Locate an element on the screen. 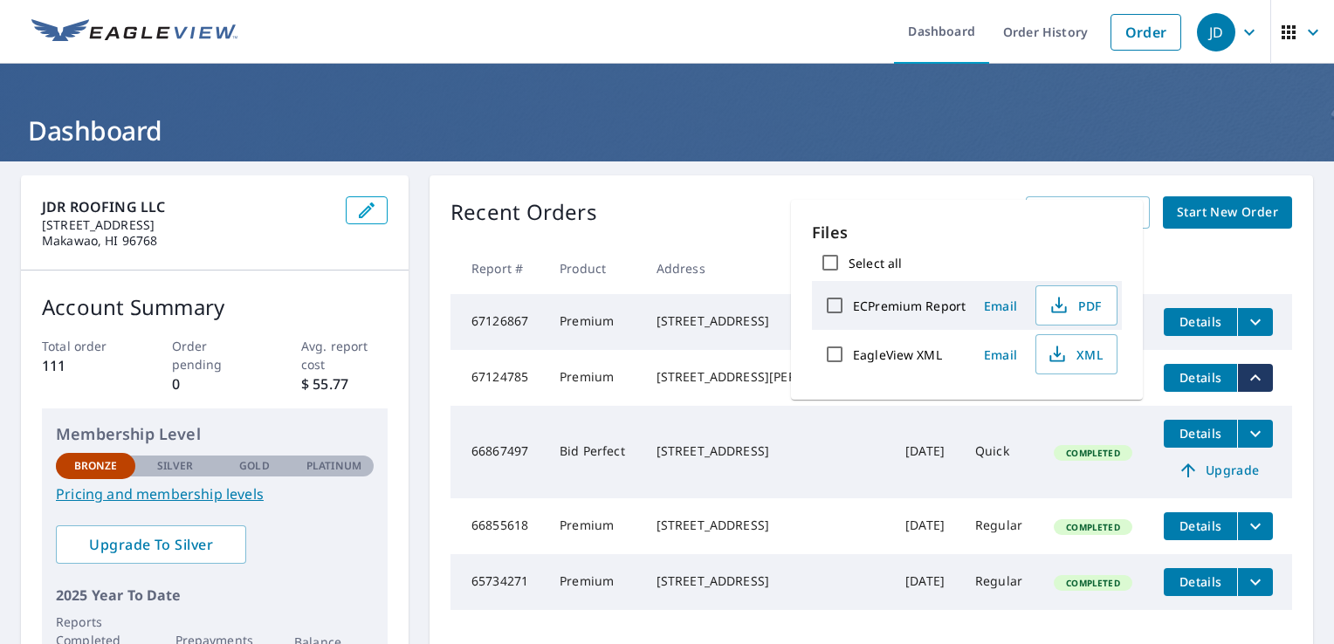  p: Membership Level is located at coordinates (215, 434).